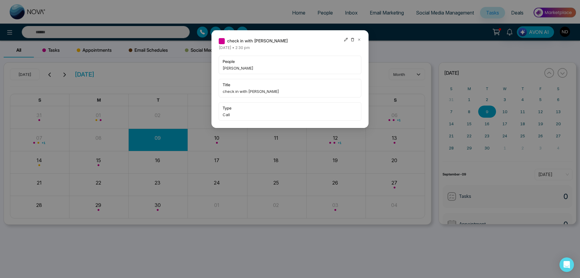 This screenshot has width=580, height=278. What do you see at coordinates (290, 85) in the screenshot?
I see `span: title` at bounding box center [290, 85].